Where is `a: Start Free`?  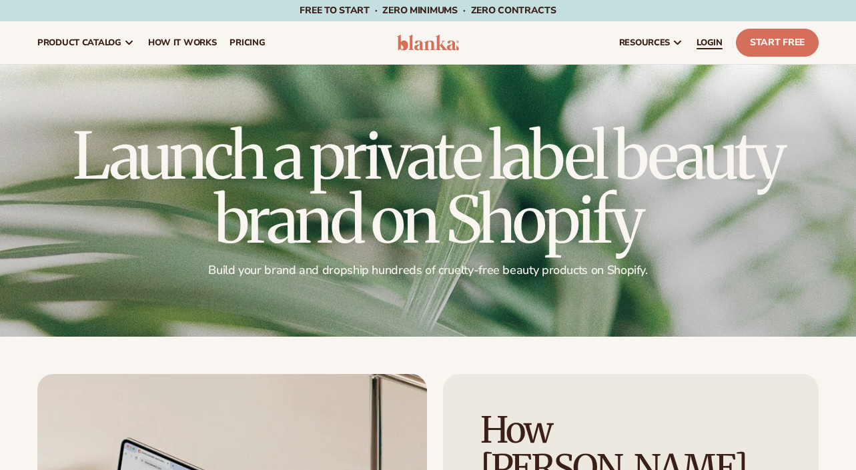 a: Start Free is located at coordinates (777, 43).